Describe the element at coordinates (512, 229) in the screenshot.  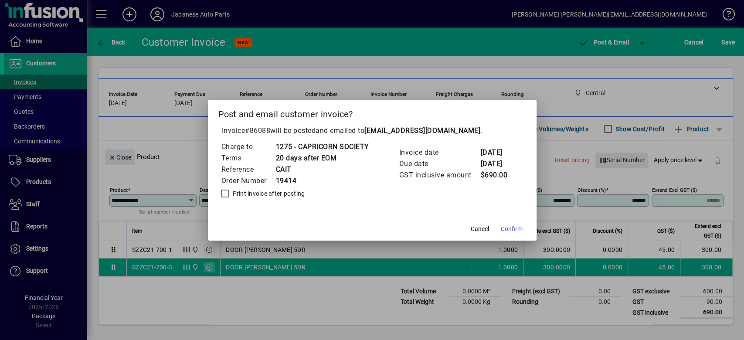
I see `button: Confirm` at that location.